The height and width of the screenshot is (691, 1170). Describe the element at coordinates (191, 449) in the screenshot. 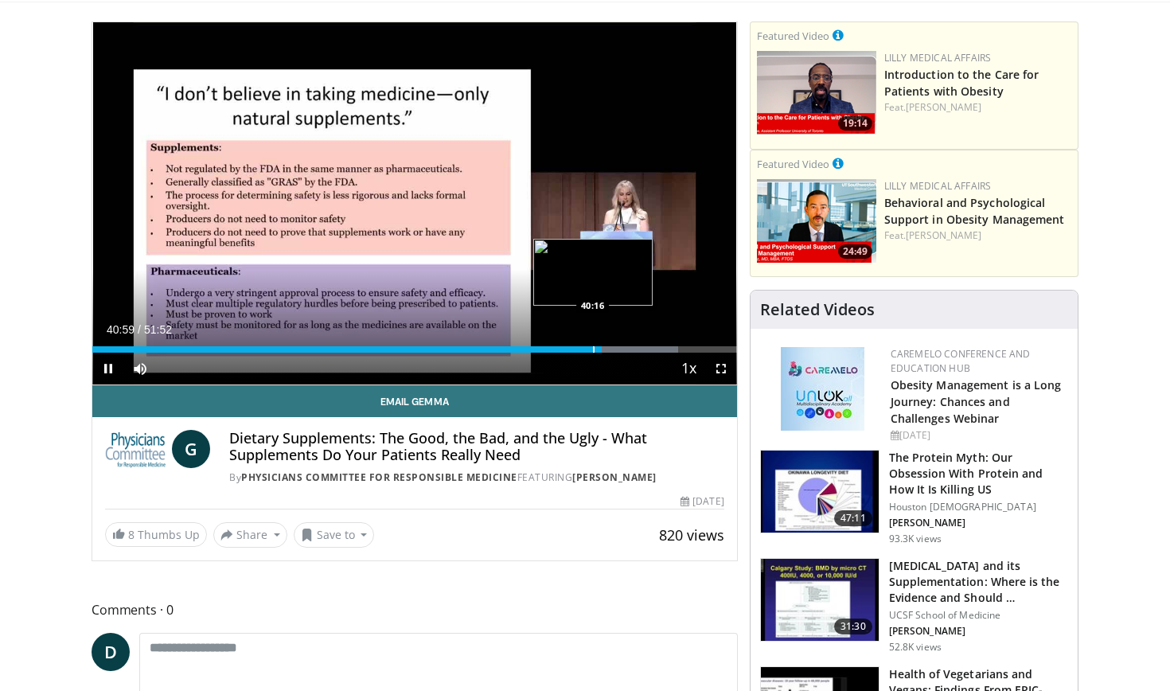

I see `span: G` at that location.